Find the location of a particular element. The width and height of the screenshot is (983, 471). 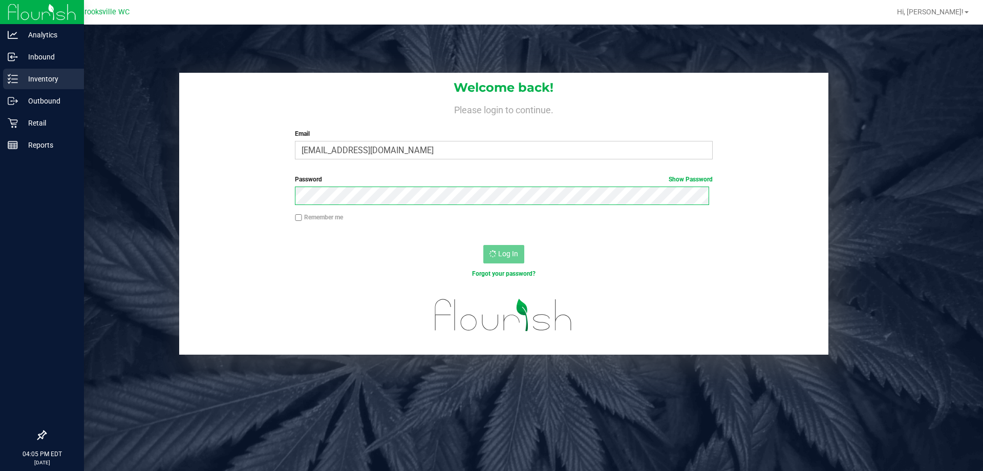

inline-svg: Retail is located at coordinates (13, 123).